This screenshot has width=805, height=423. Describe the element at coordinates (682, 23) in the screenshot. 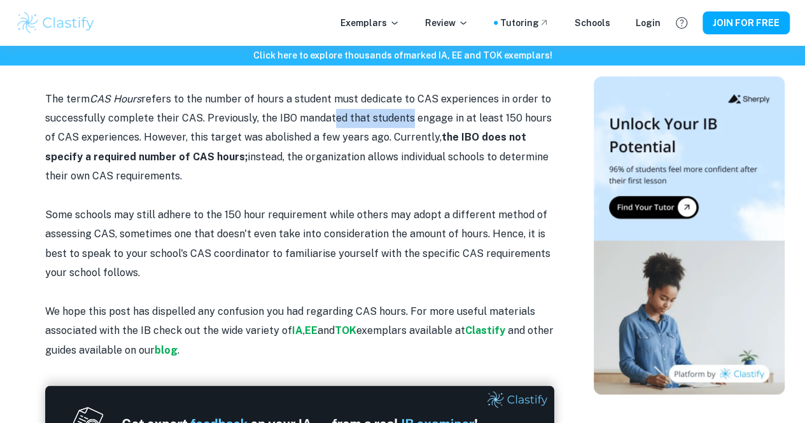

I see `button: Help and Feedback` at that location.